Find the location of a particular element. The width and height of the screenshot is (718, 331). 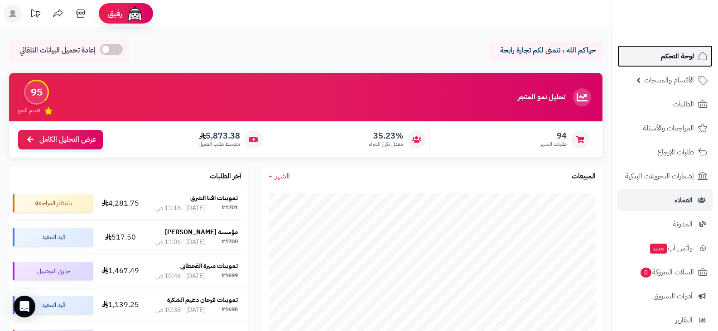

span: جديد is located at coordinates (658, 249).